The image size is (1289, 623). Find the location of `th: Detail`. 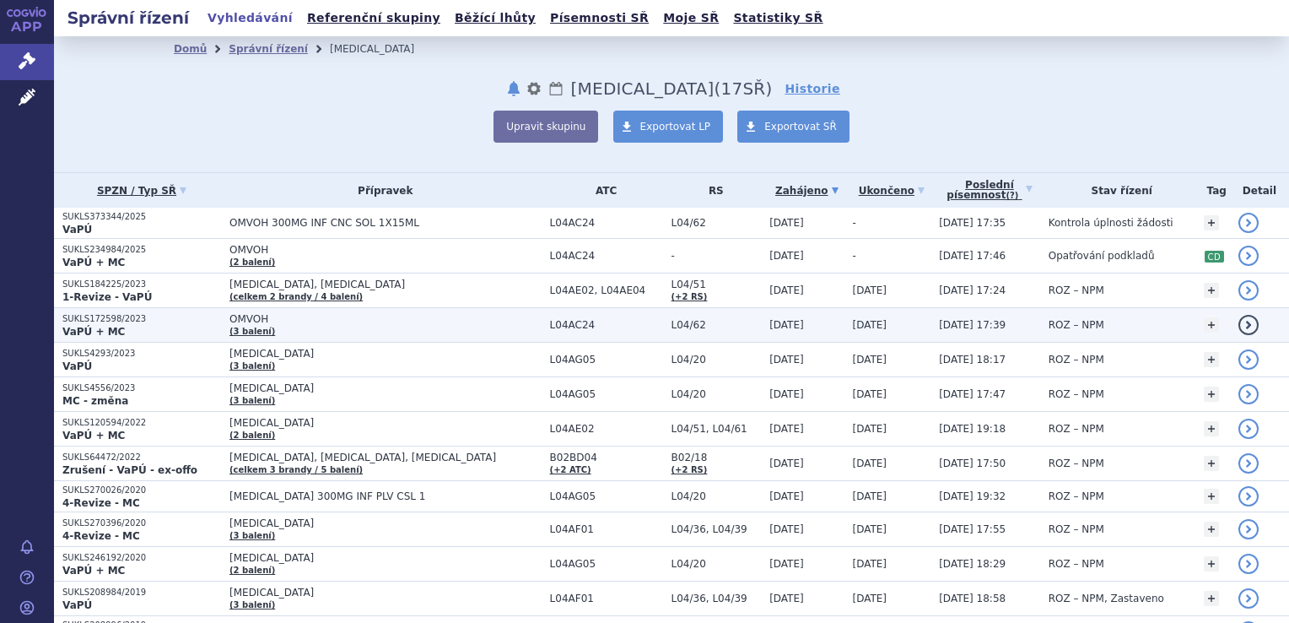

th: Detail is located at coordinates (1260, 190).